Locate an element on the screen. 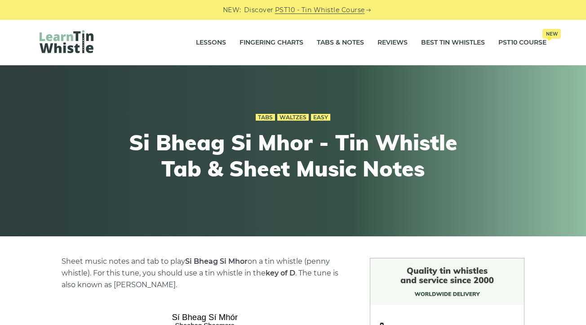 This screenshot has height=325, width=586. a: Reviews is located at coordinates (392, 43).